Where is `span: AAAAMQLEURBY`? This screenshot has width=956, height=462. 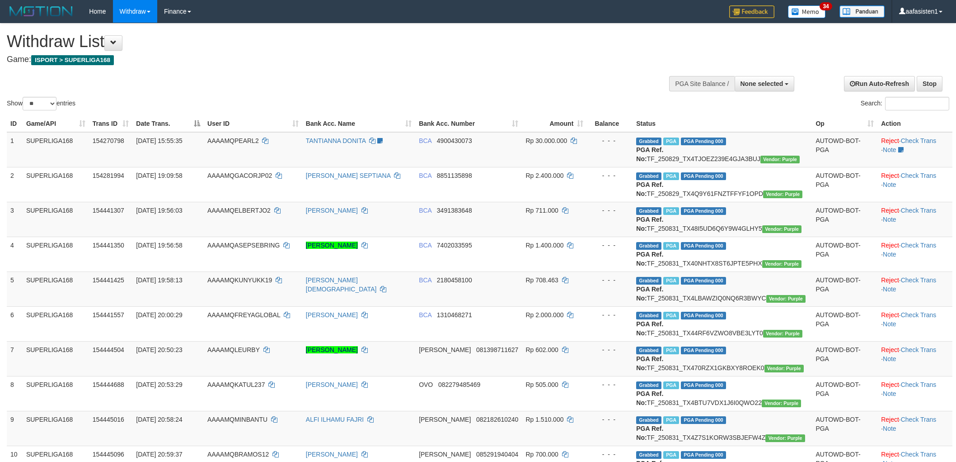
span: AAAAMQLEURBY is located at coordinates (234, 349).